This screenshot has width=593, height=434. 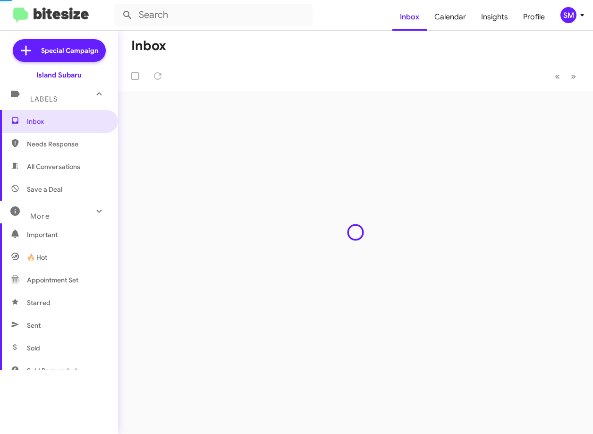 What do you see at coordinates (67, 144) in the screenshot?
I see `span: Needs Response` at bounding box center [67, 144].